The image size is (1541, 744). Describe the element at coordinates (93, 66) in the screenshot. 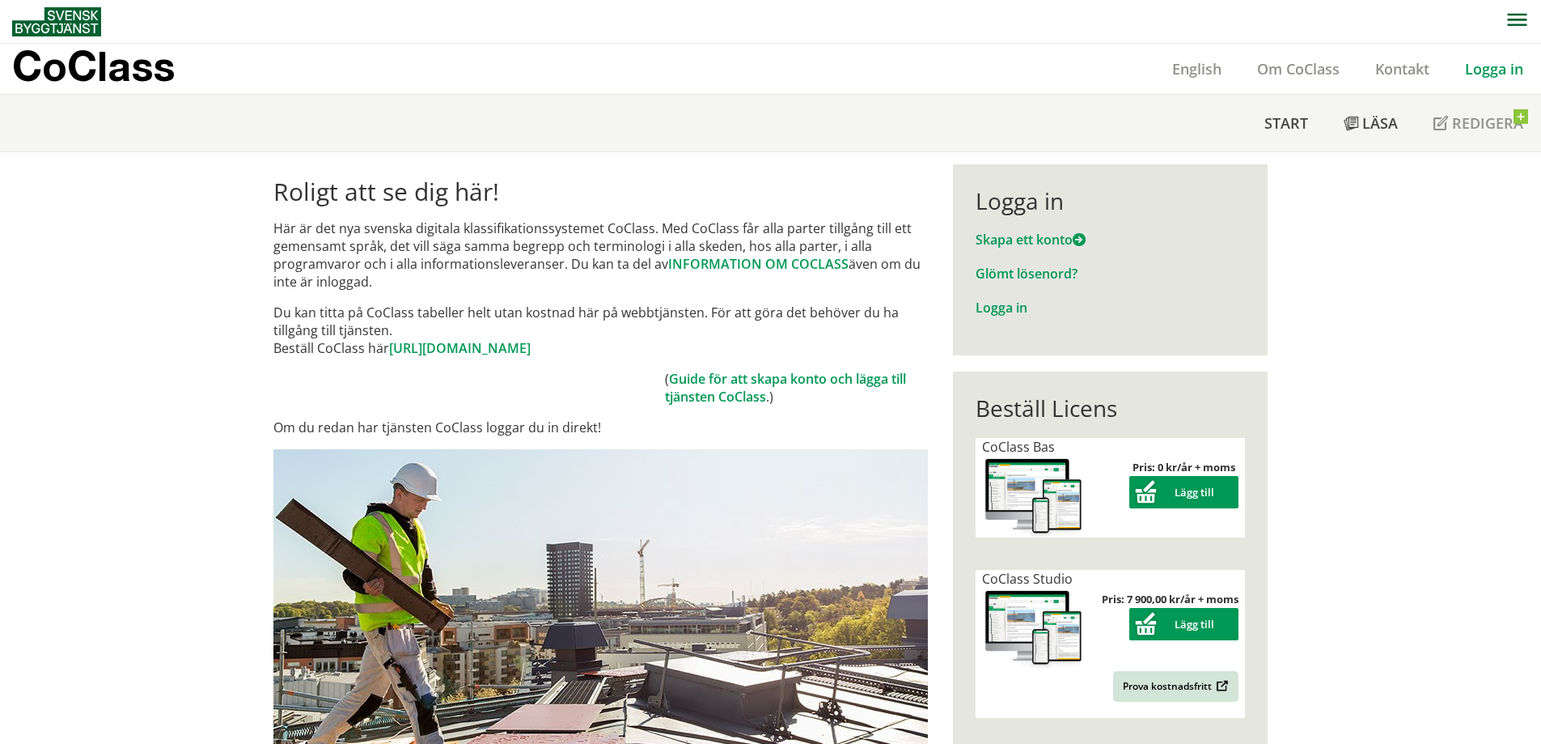

I see `p: CoClass` at that location.